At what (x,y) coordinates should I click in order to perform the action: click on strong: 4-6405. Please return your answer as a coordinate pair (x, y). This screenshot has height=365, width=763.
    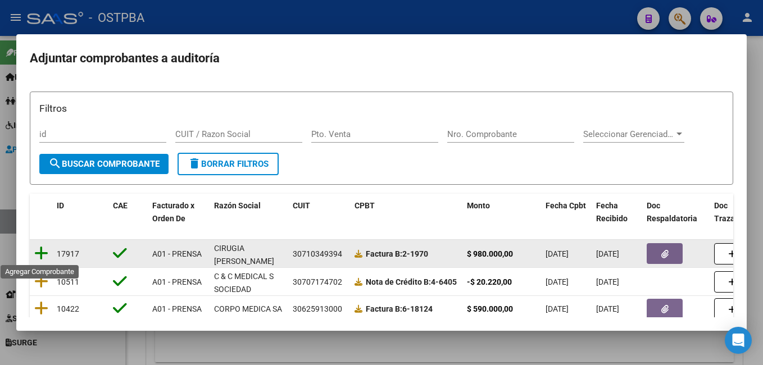
    Looking at the image, I should click on (411, 282).